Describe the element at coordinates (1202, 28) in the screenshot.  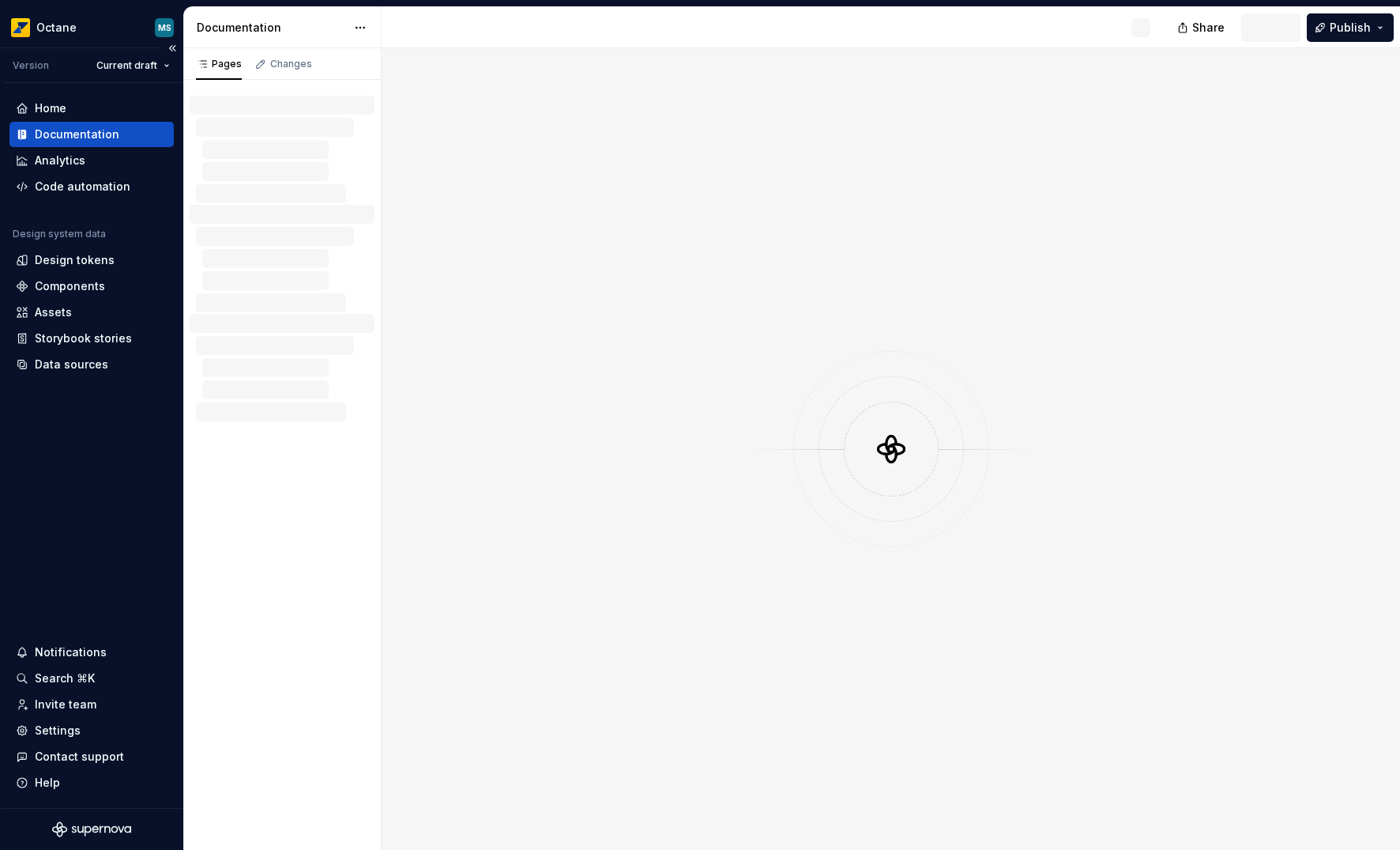
I see `button: Share` at that location.